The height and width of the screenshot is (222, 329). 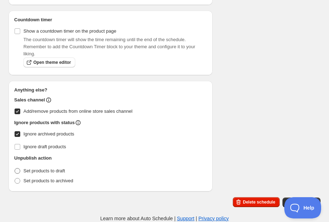 I want to click on p: Learn more about Auto Schedule | |, so click(x=164, y=218).